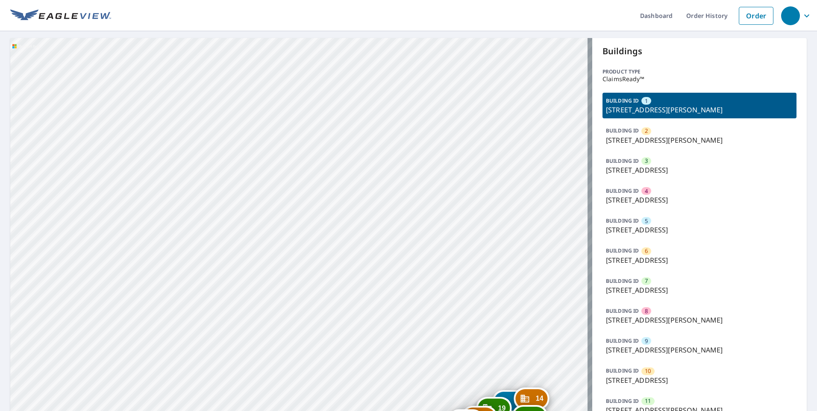 The image size is (817, 411). Describe the element at coordinates (646, 311) in the screenshot. I see `span: 8` at that location.